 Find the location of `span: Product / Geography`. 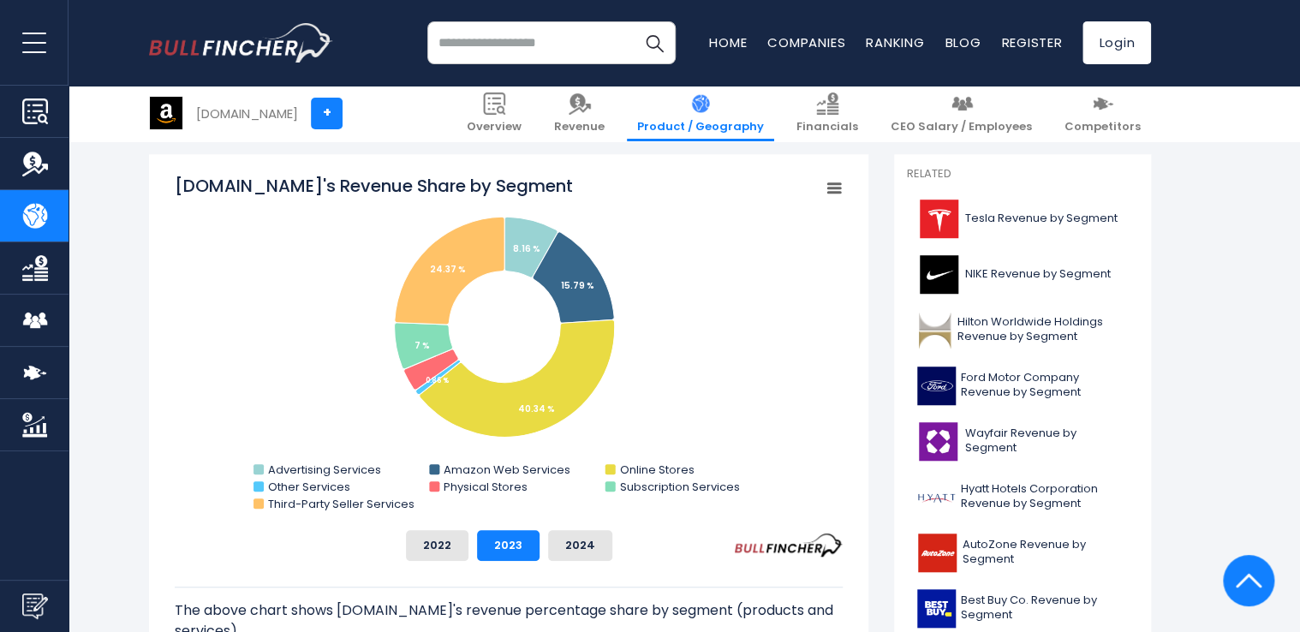

span: Product / Geography is located at coordinates (701, 127).